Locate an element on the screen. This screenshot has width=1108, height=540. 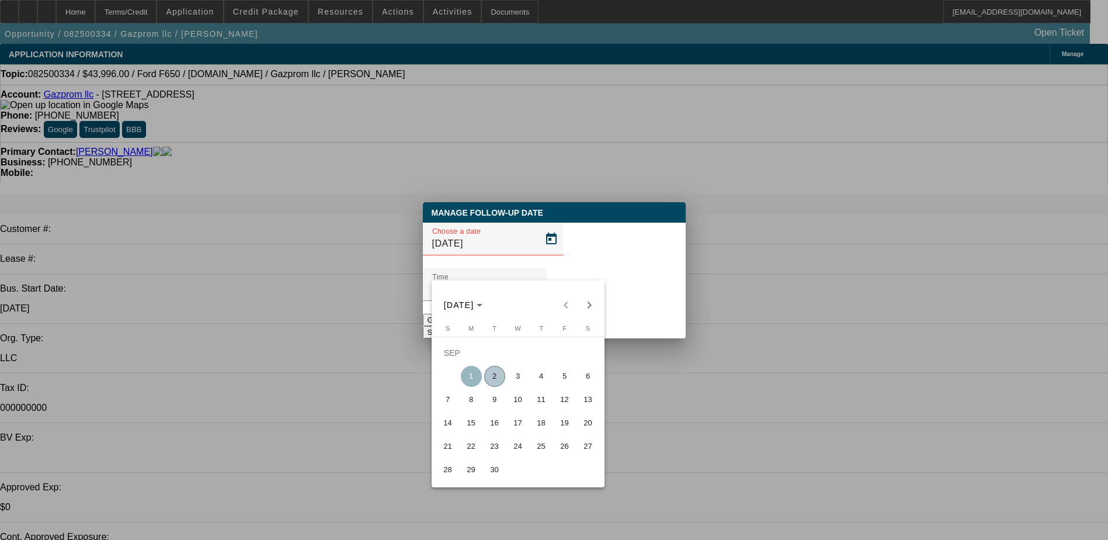
span: 28 is located at coordinates (448, 469).